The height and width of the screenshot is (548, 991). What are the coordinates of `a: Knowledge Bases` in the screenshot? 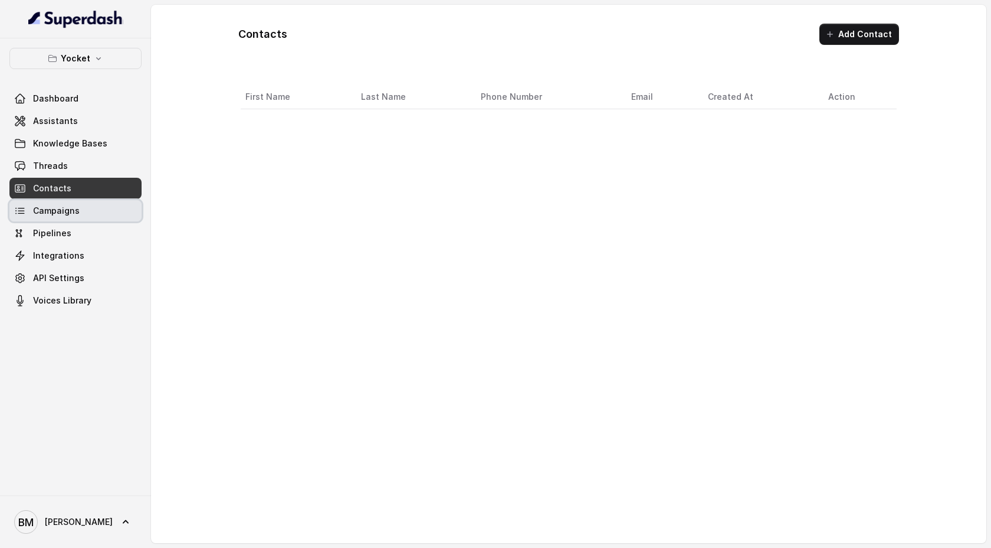 It's located at (76, 143).